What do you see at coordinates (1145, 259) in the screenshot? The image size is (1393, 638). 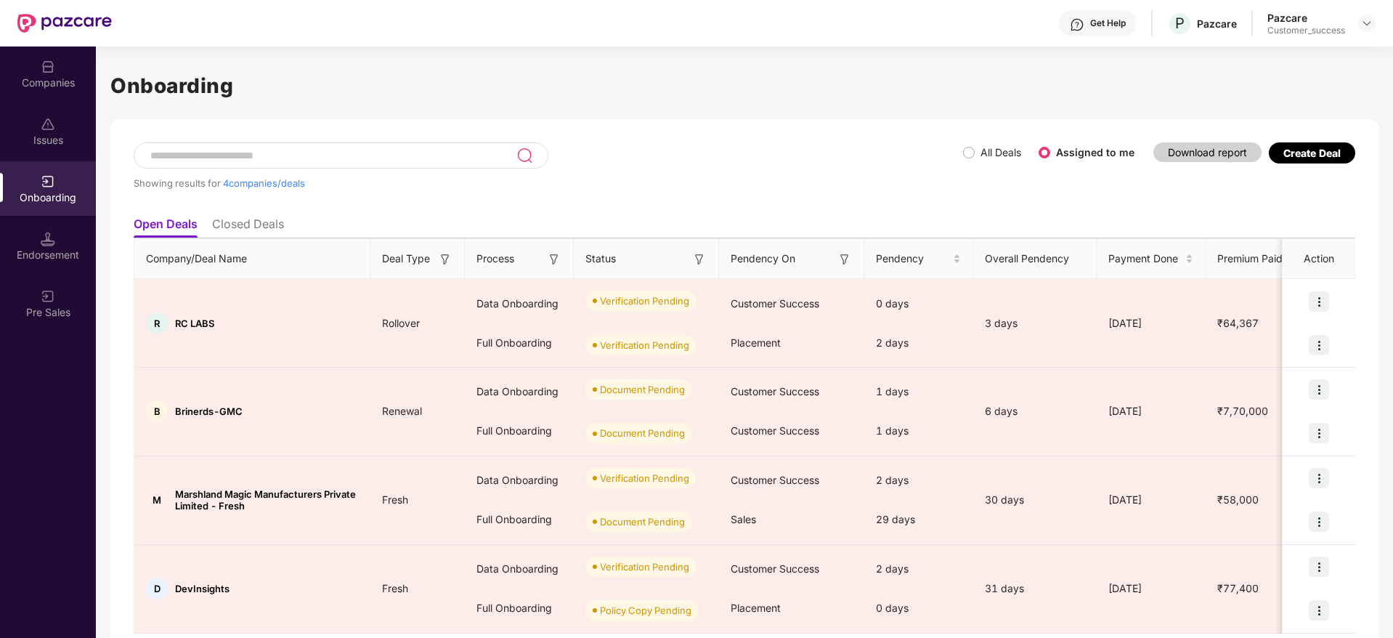 I see `span: Payment Done` at bounding box center [1145, 259].